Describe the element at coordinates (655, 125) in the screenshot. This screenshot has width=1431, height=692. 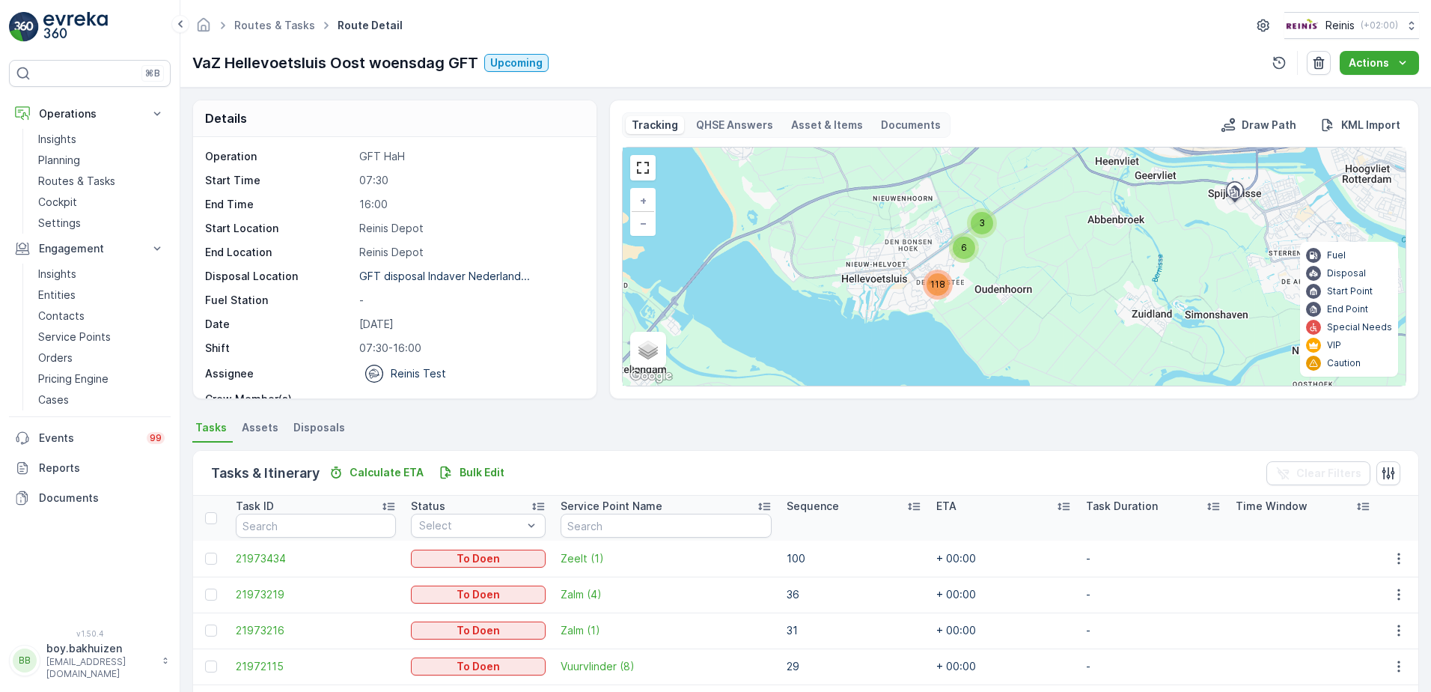
I see `p: Tracking` at that location.